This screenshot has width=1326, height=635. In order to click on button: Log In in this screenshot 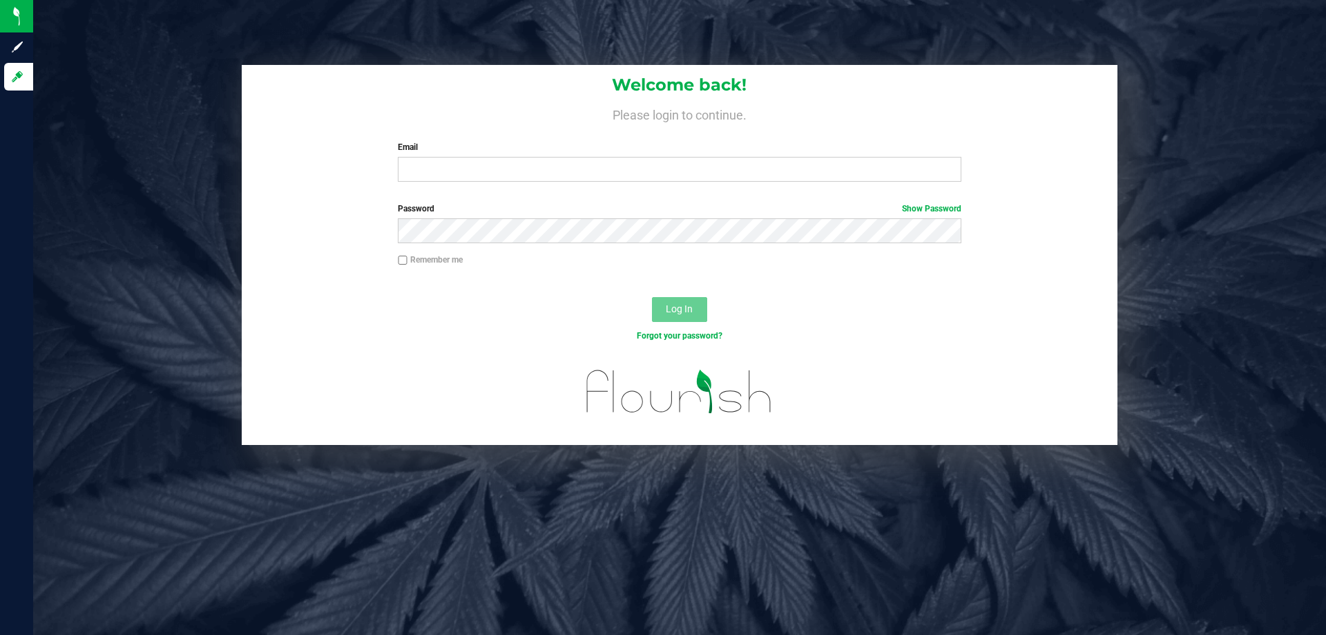, I will do `click(679, 309)`.